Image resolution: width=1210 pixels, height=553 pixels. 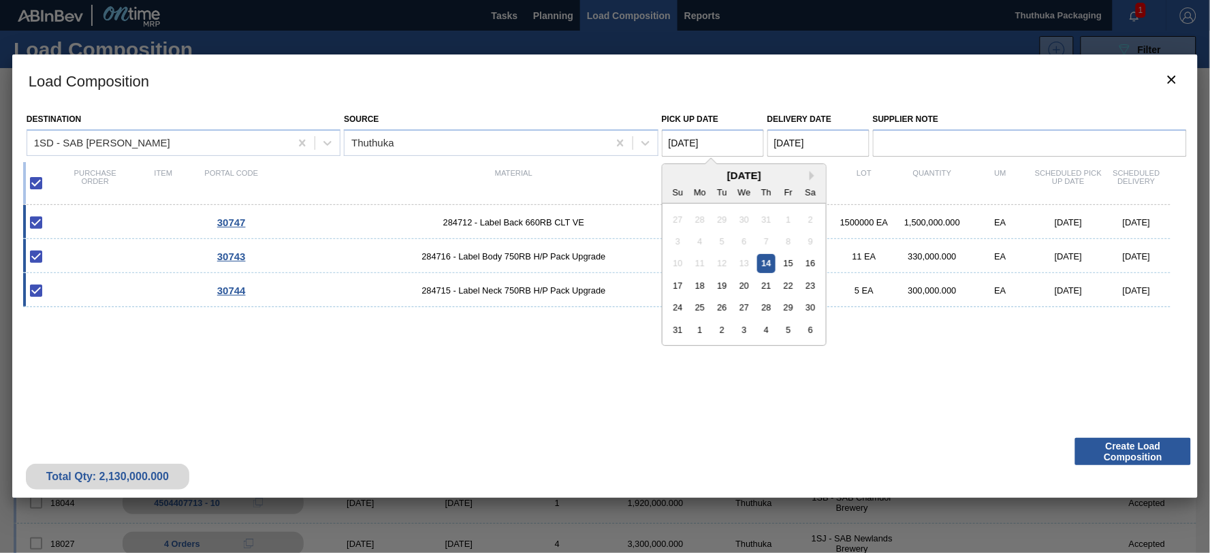 What do you see at coordinates (766, 219) in the screenshot?
I see `div: Not available Thursday, July 31st, 2025` at bounding box center [766, 219].